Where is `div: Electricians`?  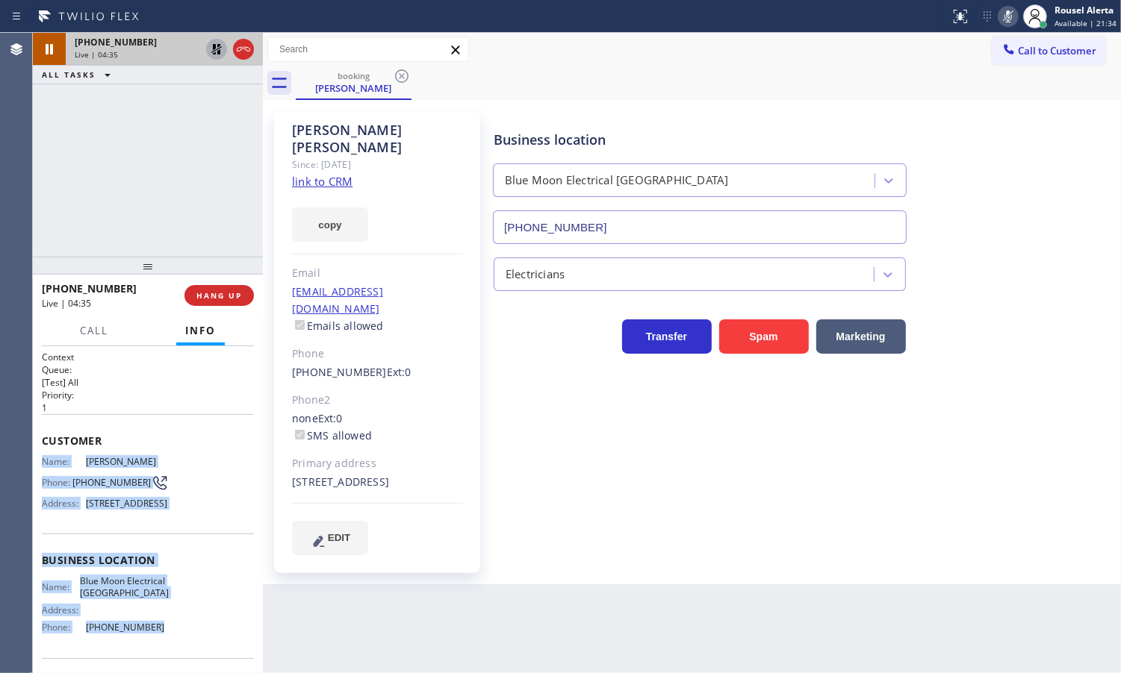 div: Electricians is located at coordinates (535, 274).